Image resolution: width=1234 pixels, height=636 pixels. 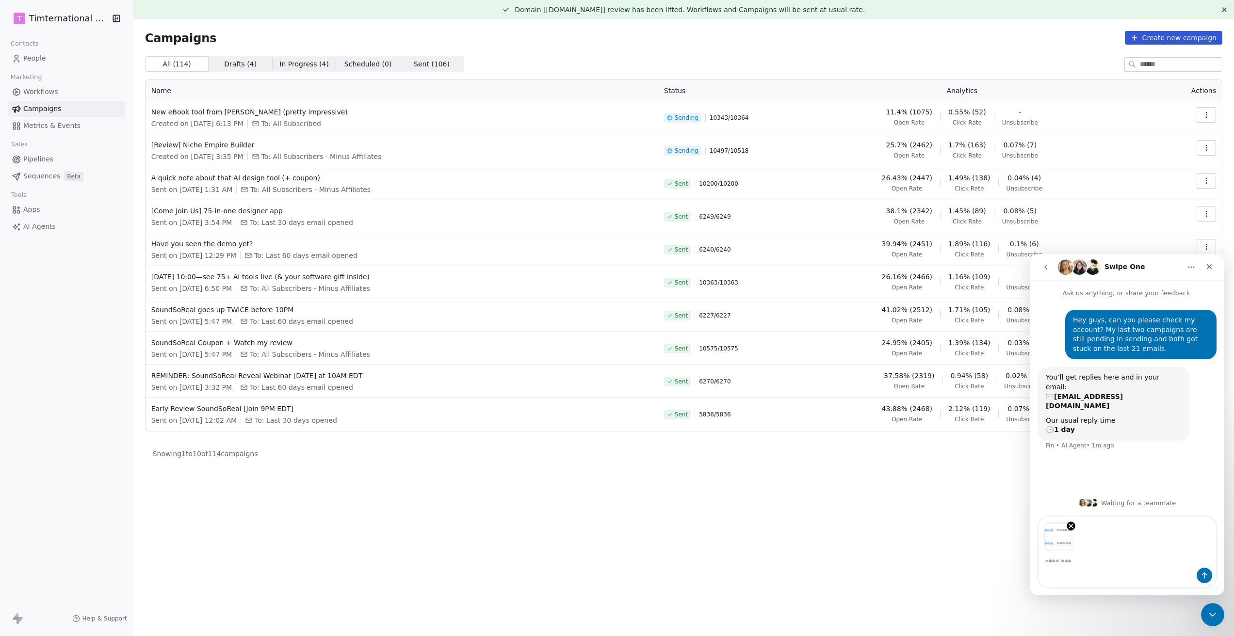 What do you see at coordinates (83, 138) in the screenshot?
I see `div: You’ll get replies here and in your email: ✉️` at bounding box center [83, 138].